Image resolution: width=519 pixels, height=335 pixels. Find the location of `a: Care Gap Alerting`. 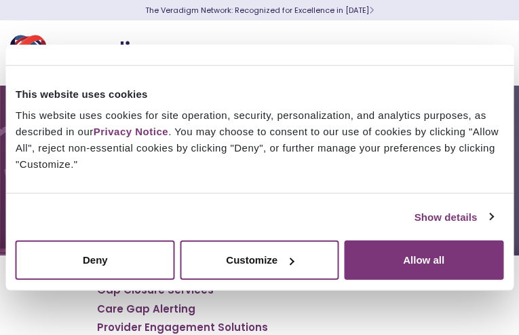

a: Care Gap Alerting is located at coordinates (146, 309).